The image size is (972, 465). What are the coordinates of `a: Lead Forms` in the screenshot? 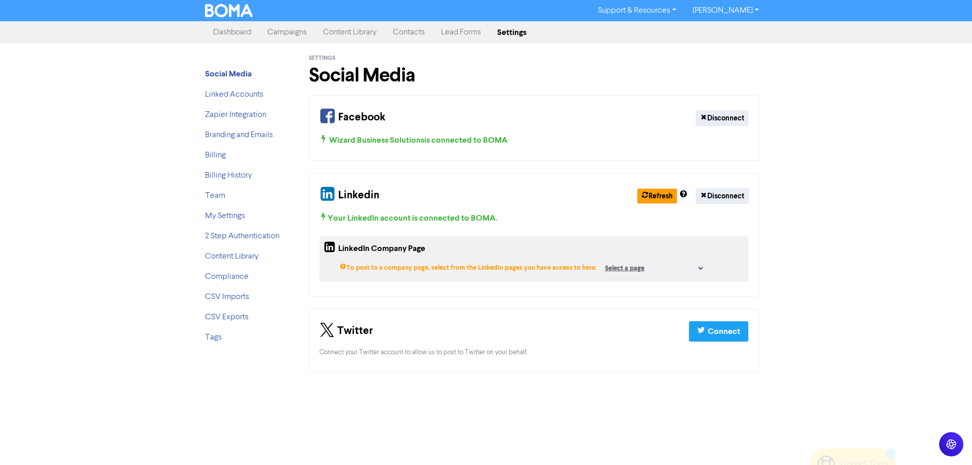 It's located at (461, 32).